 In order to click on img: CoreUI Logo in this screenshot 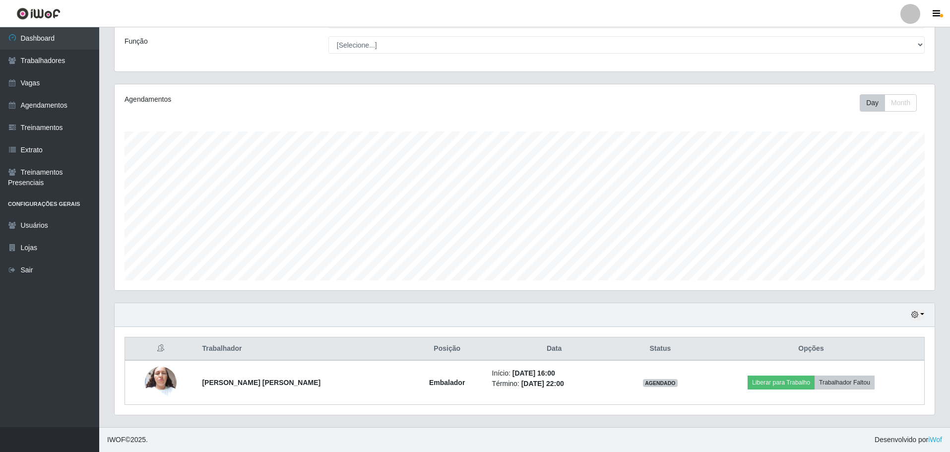, I will do `click(38, 13)`.